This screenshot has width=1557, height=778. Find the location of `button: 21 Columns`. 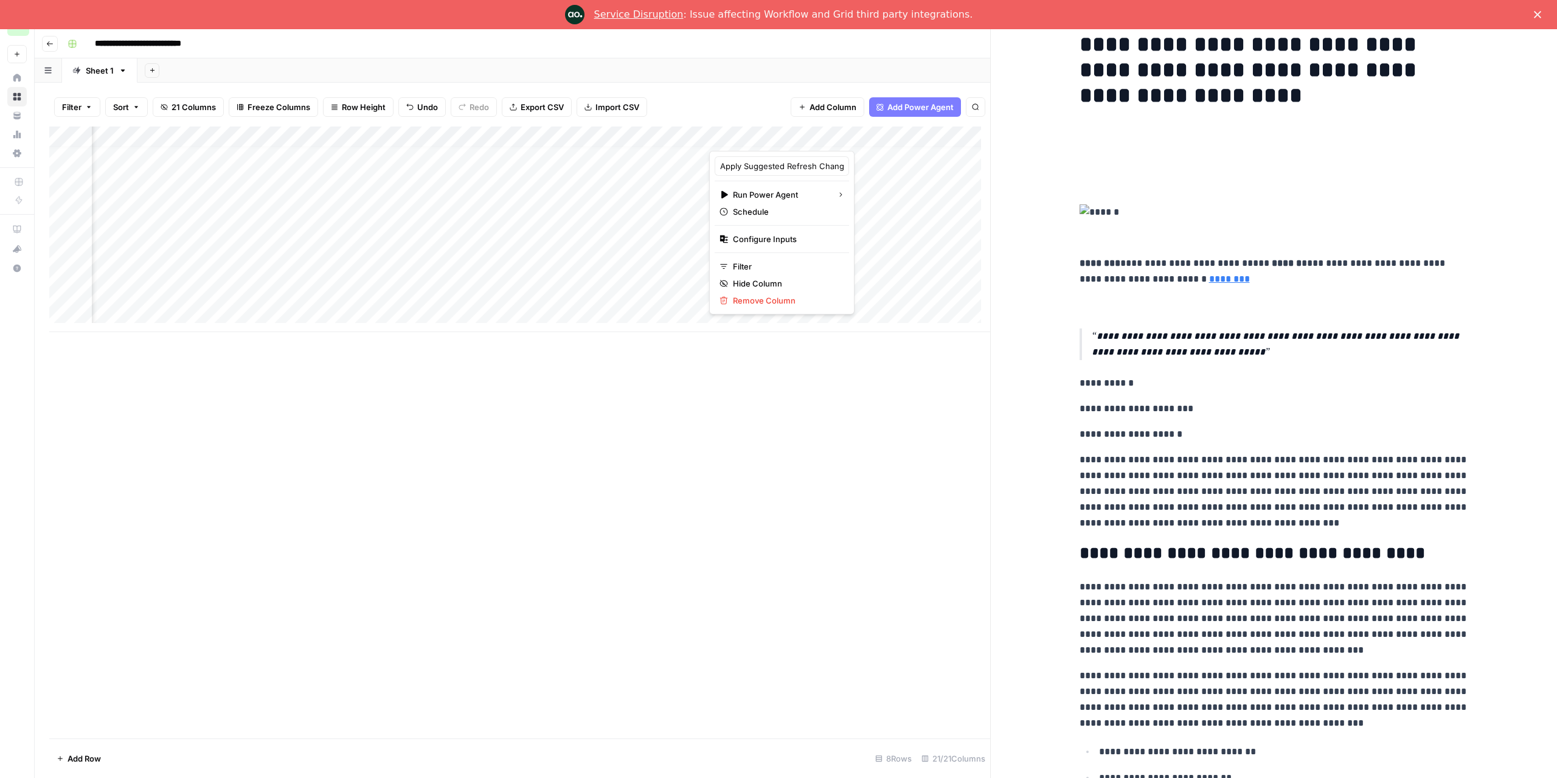

button: 21 Columns is located at coordinates (188, 107).